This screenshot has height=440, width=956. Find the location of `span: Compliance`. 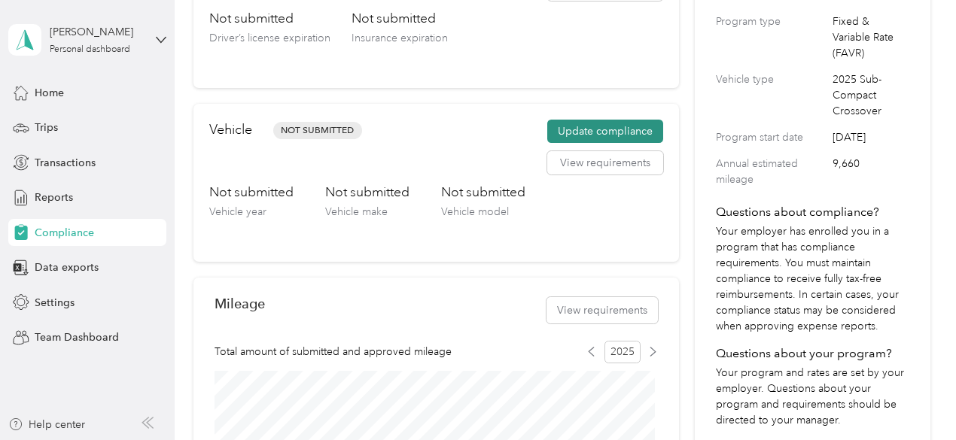

span: Compliance is located at coordinates (64, 233).